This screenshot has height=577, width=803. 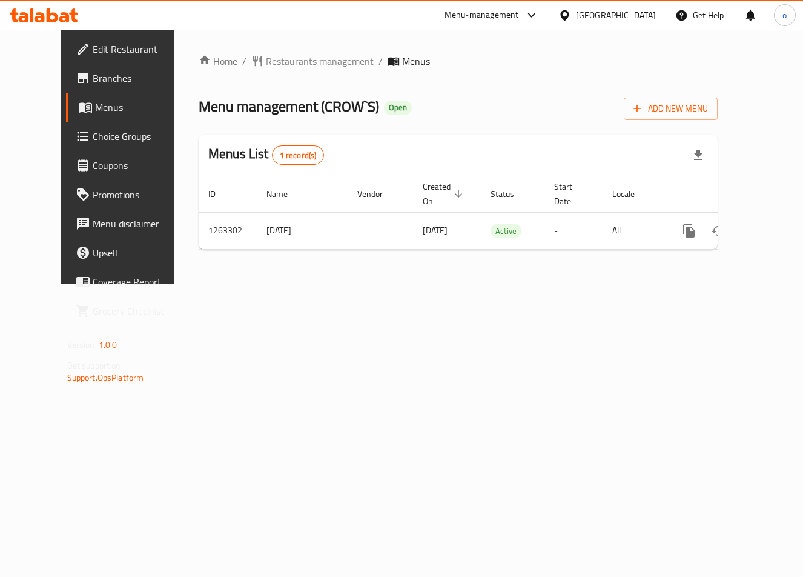 What do you see at coordinates (298, 155) in the screenshot?
I see `span: 1 record(s)` at bounding box center [298, 155].